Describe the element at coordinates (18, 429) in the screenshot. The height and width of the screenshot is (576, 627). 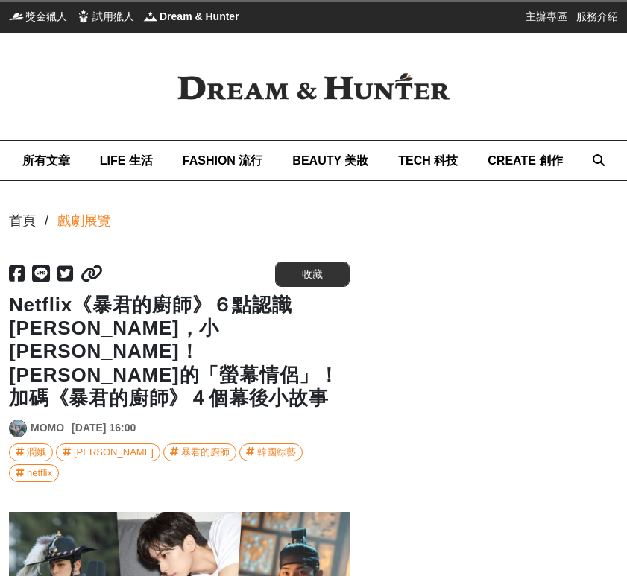
I see `a: Avatar` at that location.